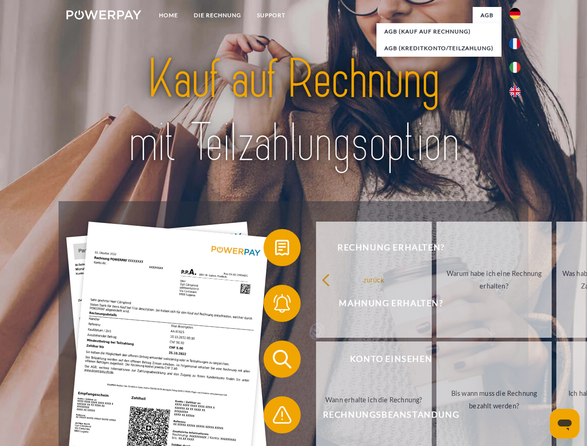  Describe the element at coordinates (384, 359) in the screenshot. I see `button: Konto einsehen` at that location.